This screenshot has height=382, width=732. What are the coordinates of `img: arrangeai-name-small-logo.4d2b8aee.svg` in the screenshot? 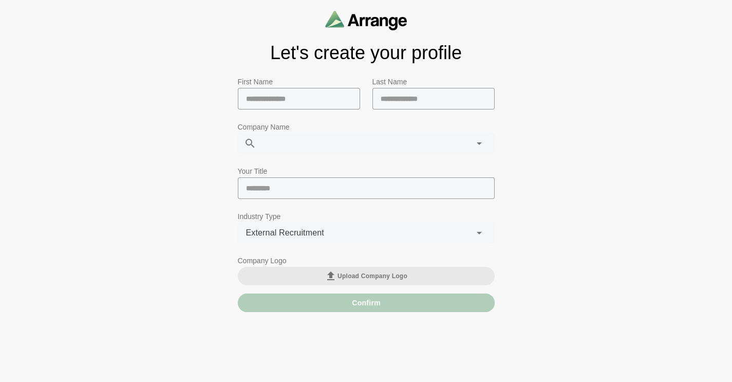 It's located at (366, 20).